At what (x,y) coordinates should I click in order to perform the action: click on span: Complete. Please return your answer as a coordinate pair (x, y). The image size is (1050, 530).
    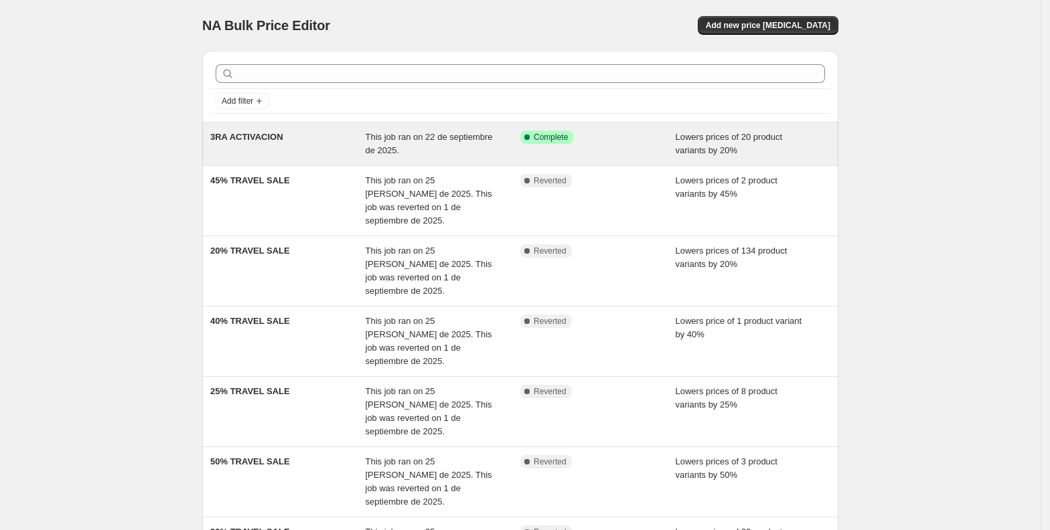
    Looking at the image, I should click on (551, 137).